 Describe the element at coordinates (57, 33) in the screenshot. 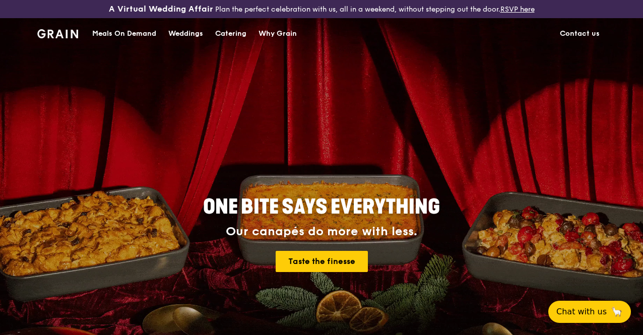

I see `a: GrainGrain` at that location.